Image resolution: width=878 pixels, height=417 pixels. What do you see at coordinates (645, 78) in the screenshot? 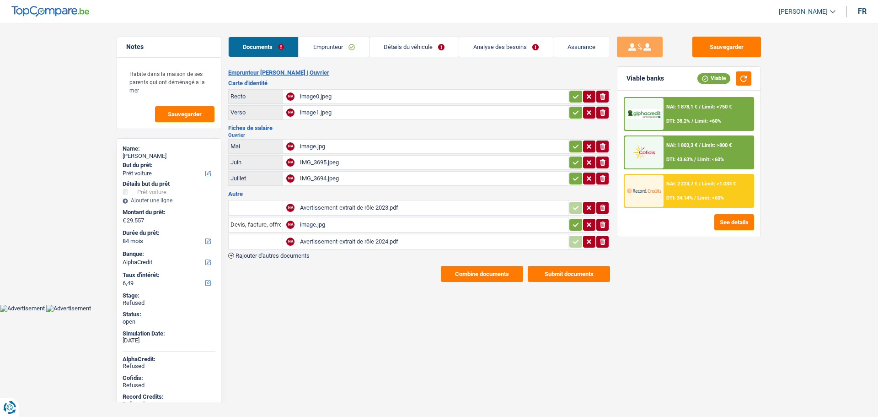
I see `div: Viable banks` at bounding box center [645, 78].